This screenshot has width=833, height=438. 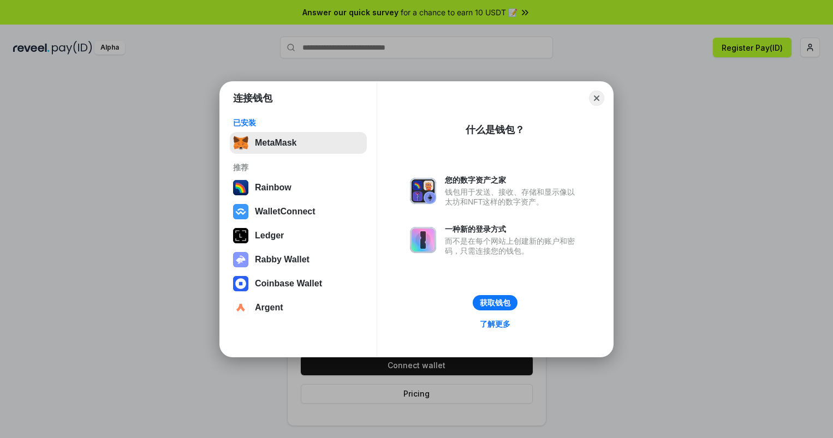 What do you see at coordinates (241, 188) in the screenshot?
I see `img: svg+xml,%3Csvg%20width%3D%22120%22%20height%3D%22120%22%20viewBox%3D%220%200%20120%20120%22%20fil...` at bounding box center [241, 188].